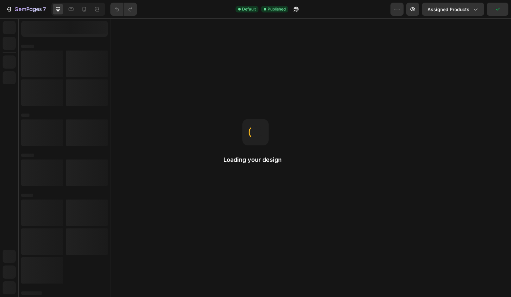  Describe the element at coordinates (256, 160) in the screenshot. I see `h2: Loading your design` at that location.